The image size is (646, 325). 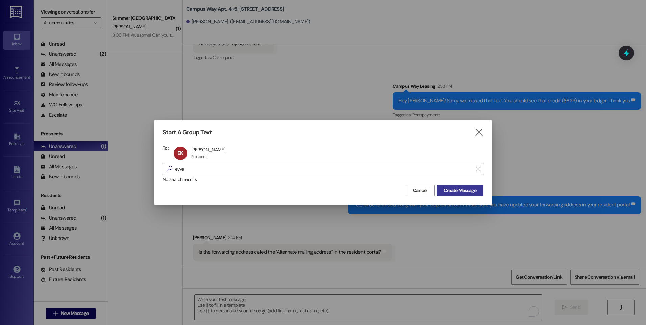 What do you see at coordinates (323, 179) in the screenshot?
I see `div: No search results` at bounding box center [323, 179].